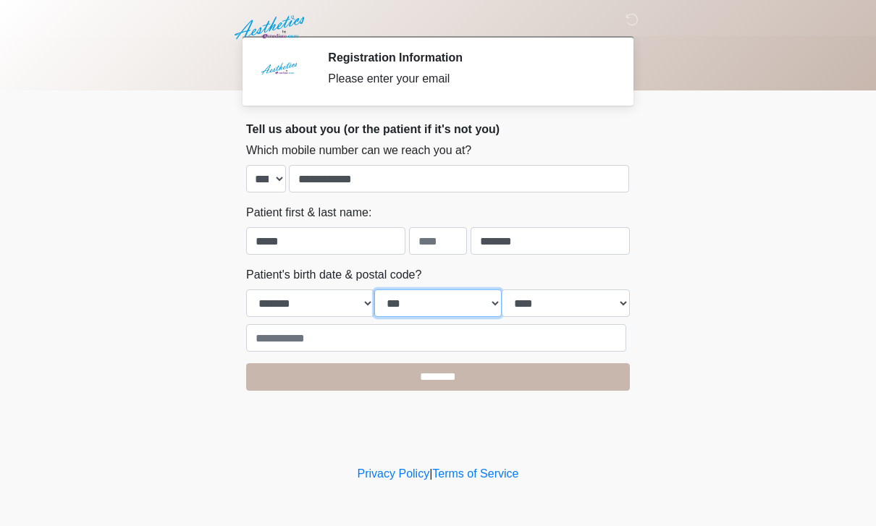 The width and height of the screenshot is (876, 526). I want to click on a: Privacy Policy, so click(394, 473).